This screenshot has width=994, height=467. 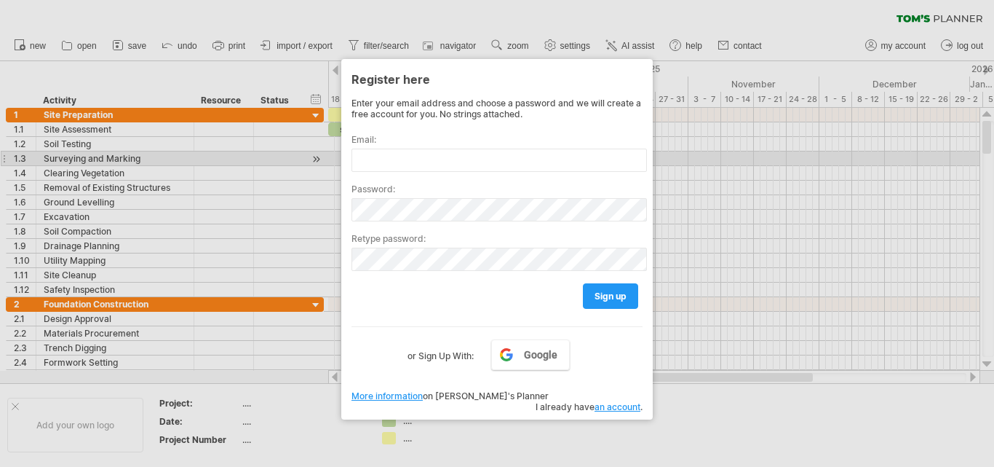 I want to click on span: sign up, so click(x=611, y=296).